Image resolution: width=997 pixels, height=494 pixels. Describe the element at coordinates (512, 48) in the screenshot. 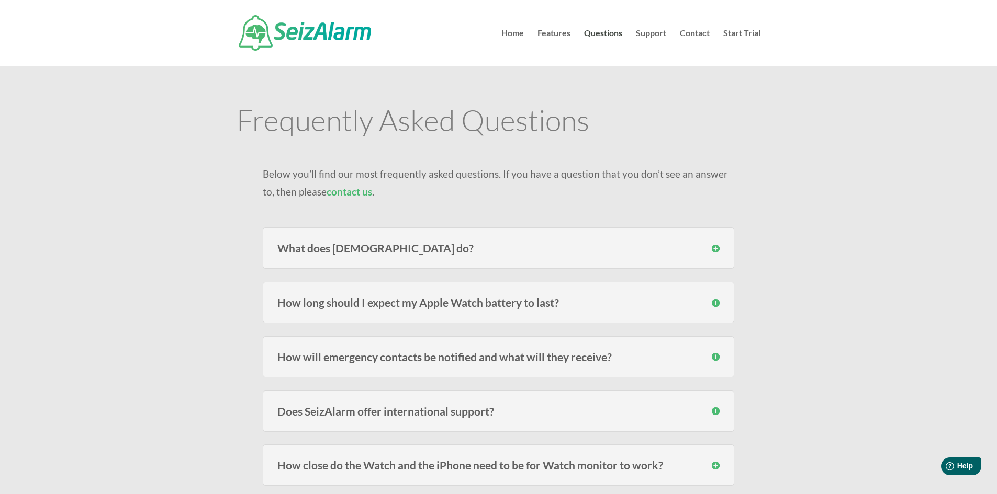

I see `a: Home` at that location.